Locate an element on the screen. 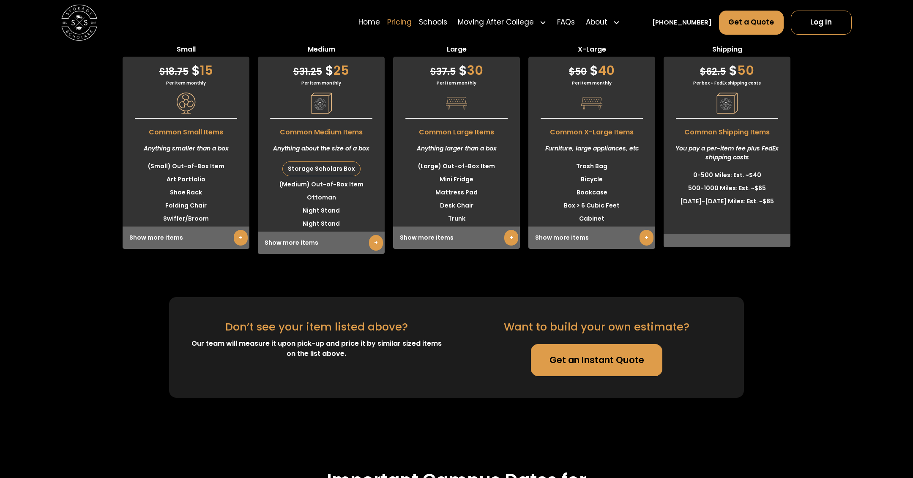  span: Common X-Large Items is located at coordinates (592, 130).